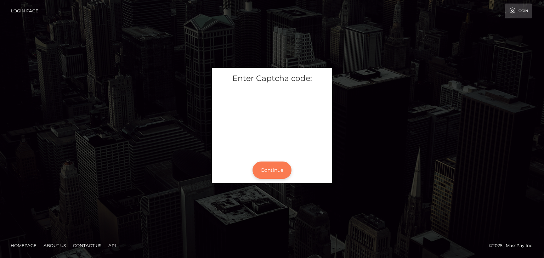 The image size is (544, 258). I want to click on a: Login, so click(518, 11).